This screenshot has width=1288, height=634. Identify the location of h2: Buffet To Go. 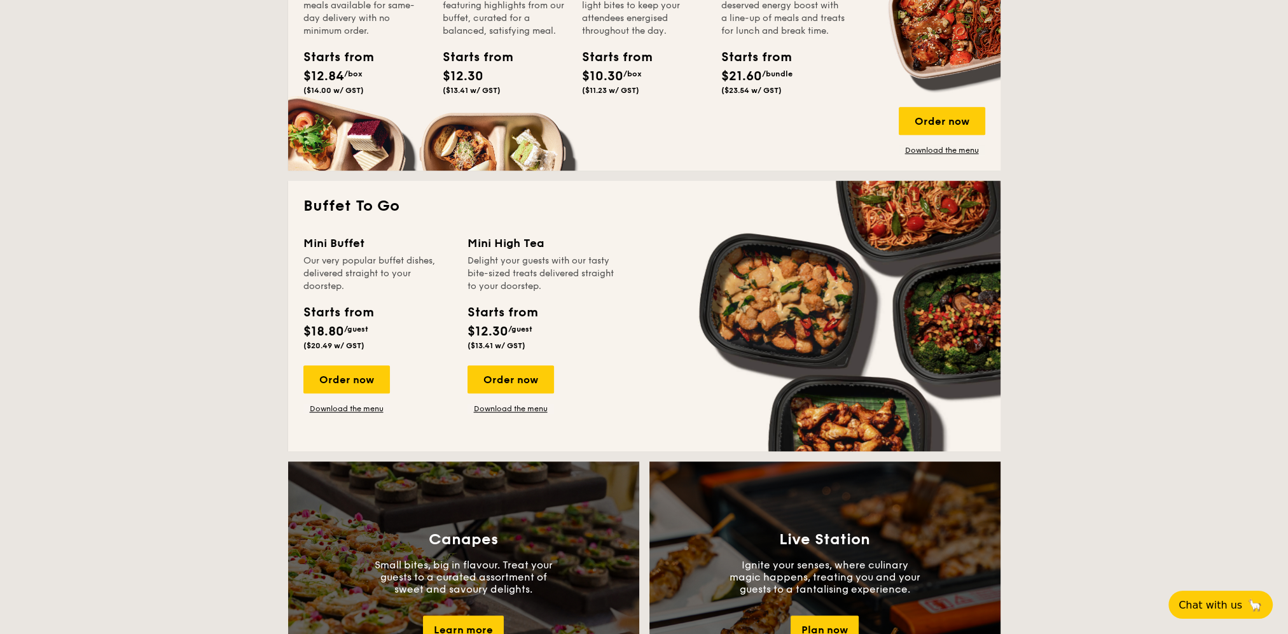
(644, 206).